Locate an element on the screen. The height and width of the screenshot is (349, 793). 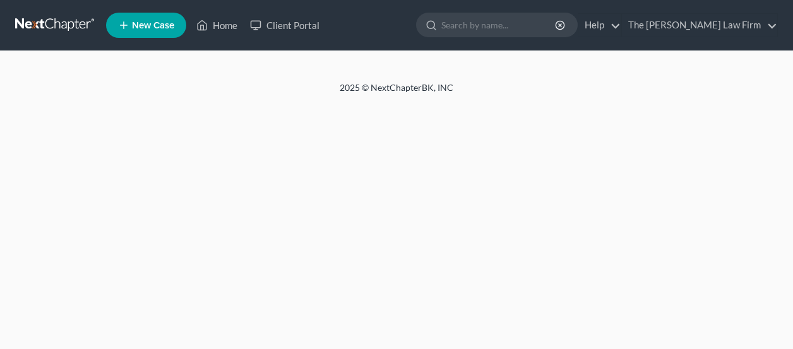
a: Help is located at coordinates (599, 25).